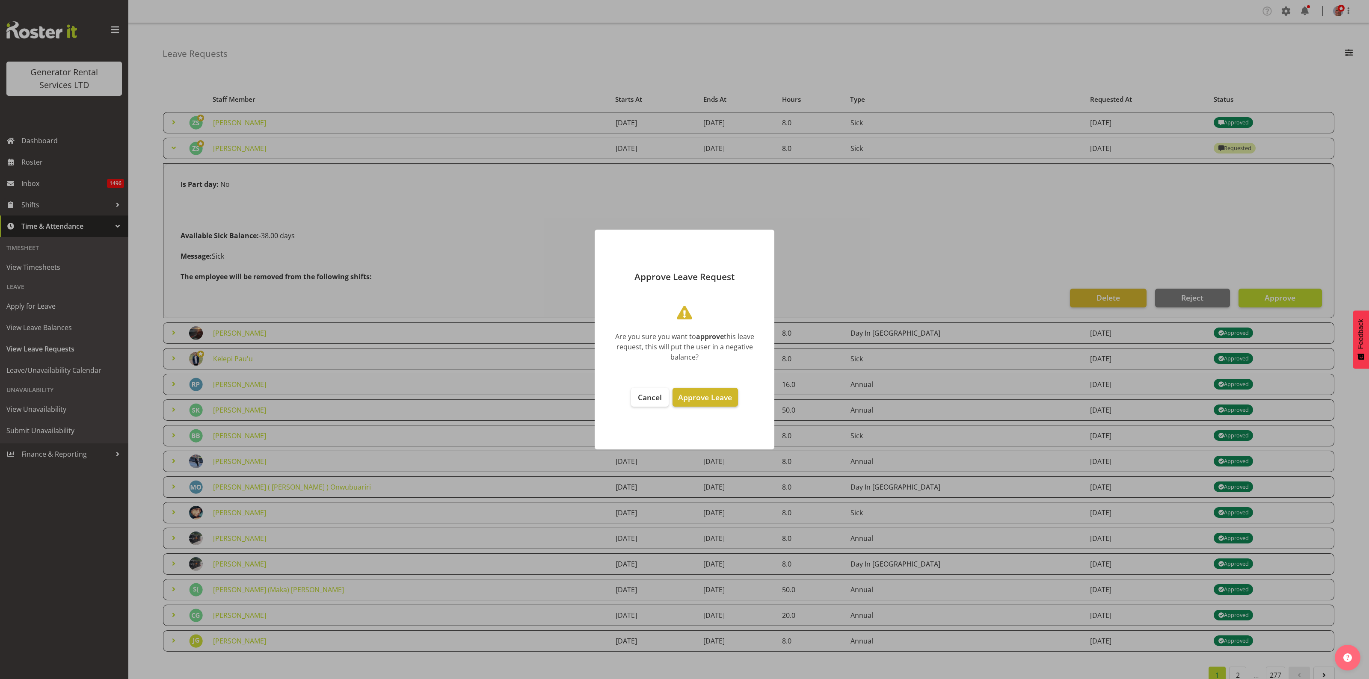 The height and width of the screenshot is (679, 1369). What do you see at coordinates (1347, 658) in the screenshot?
I see `img: help-xxl-2.png` at bounding box center [1347, 658].